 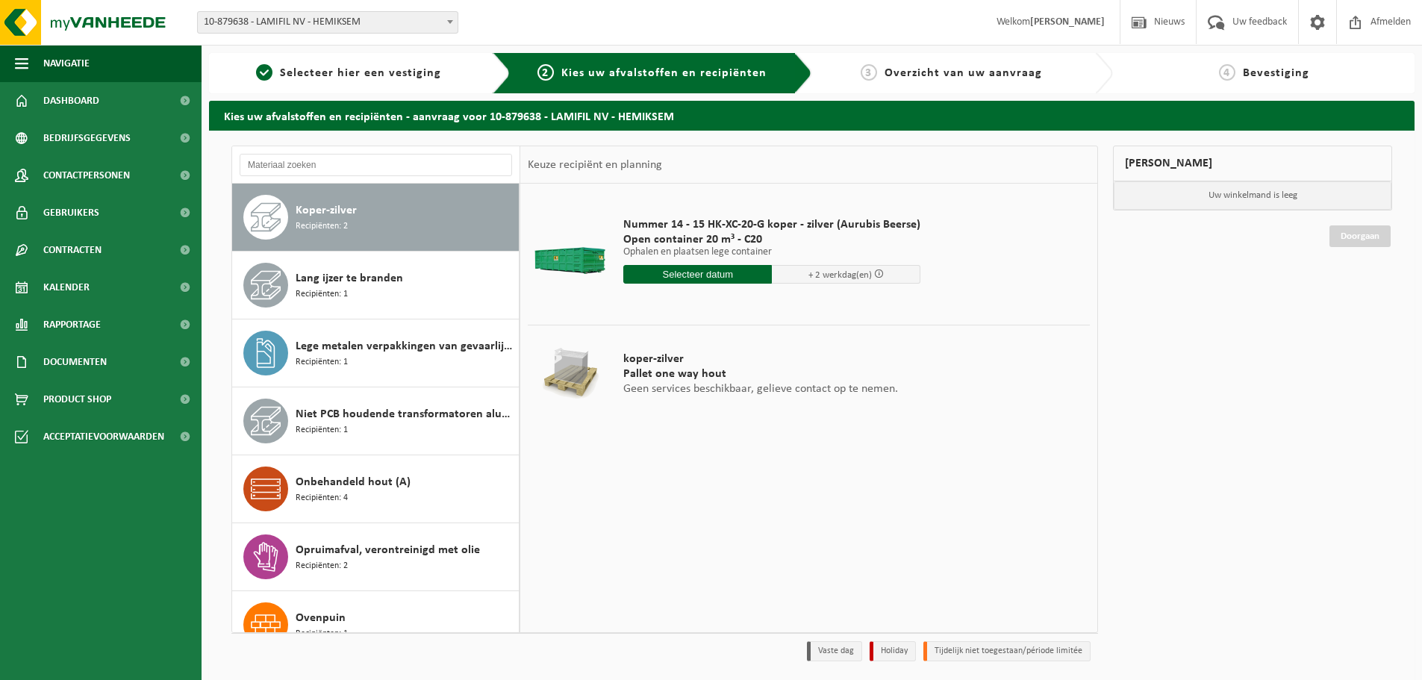 What do you see at coordinates (811, 115) in the screenshot?
I see `h2: Kies uw afvalstoffen en recipiënten - aanvraag voor 10-879638 - LAMIFIL NV - HEMIKSEM` at bounding box center [811, 115].